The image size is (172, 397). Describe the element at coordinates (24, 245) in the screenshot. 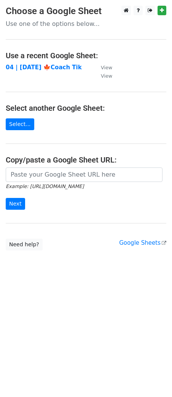

I see `a: Need help?` at that location.